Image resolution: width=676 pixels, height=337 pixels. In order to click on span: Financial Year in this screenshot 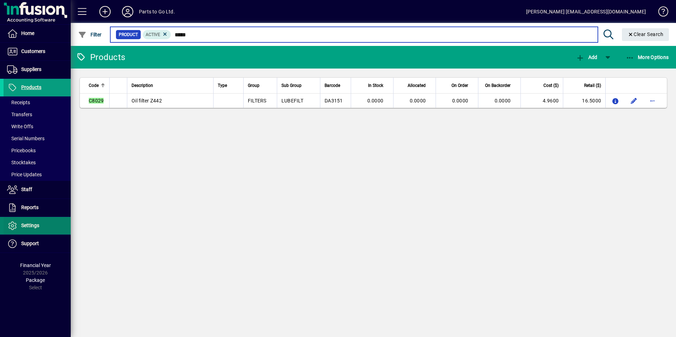, I will do `click(35, 265)`.